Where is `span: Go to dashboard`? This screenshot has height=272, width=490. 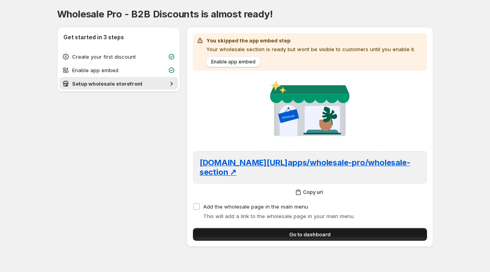
span: Go to dashboard is located at coordinates (309, 234).